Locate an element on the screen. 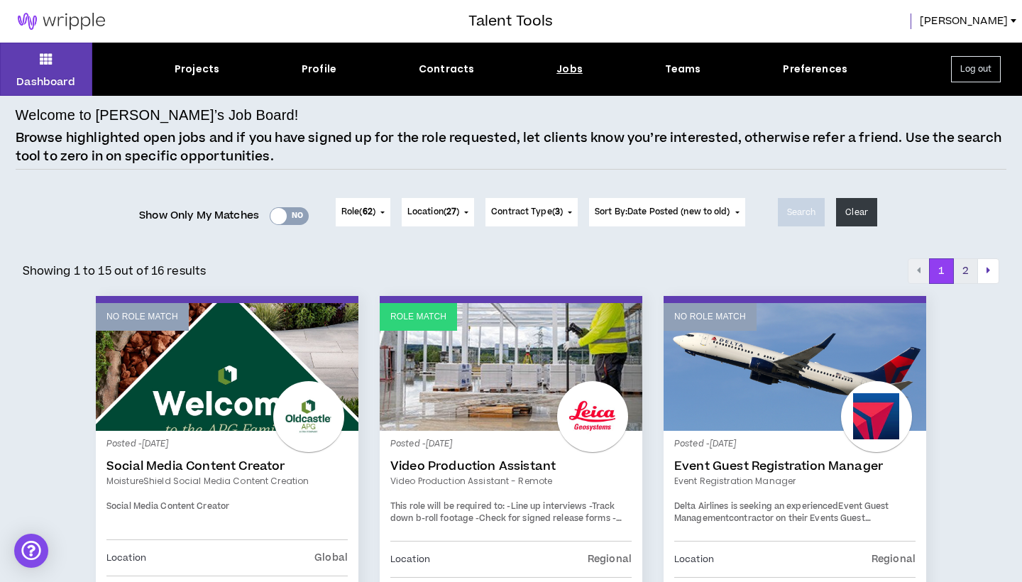 This screenshot has height=582, width=1022. button: Contract Type(3) is located at coordinates (532, 212).